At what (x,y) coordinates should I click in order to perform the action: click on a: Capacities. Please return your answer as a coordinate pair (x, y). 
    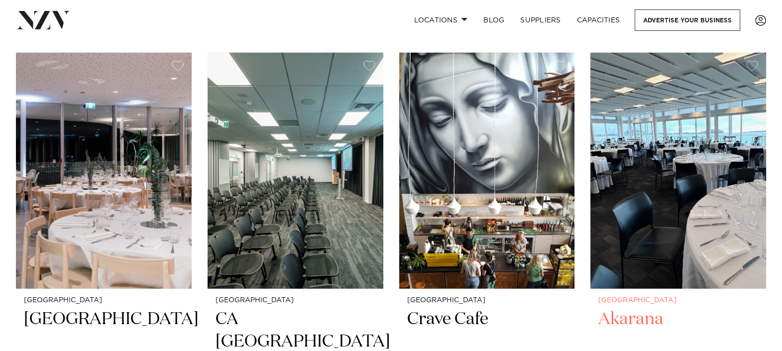
    Looking at the image, I should click on (599, 20).